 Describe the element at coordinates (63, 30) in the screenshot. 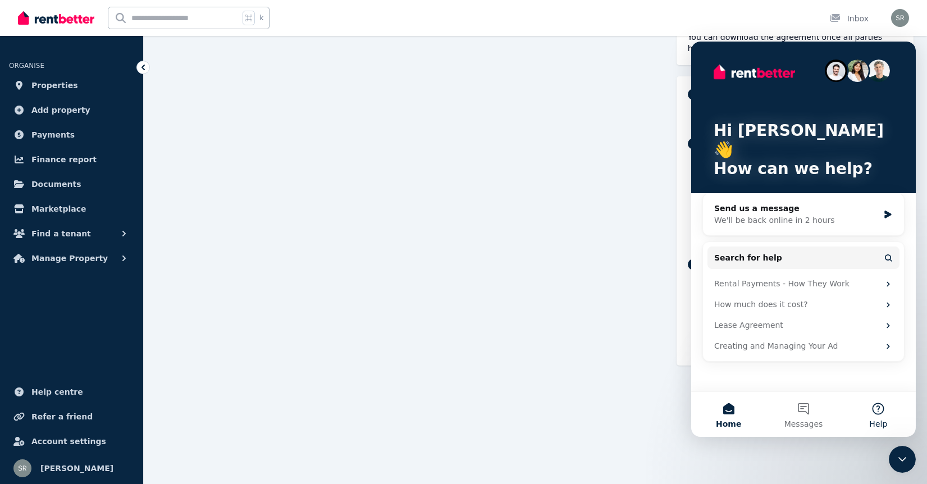

I see `img: logo` at that location.